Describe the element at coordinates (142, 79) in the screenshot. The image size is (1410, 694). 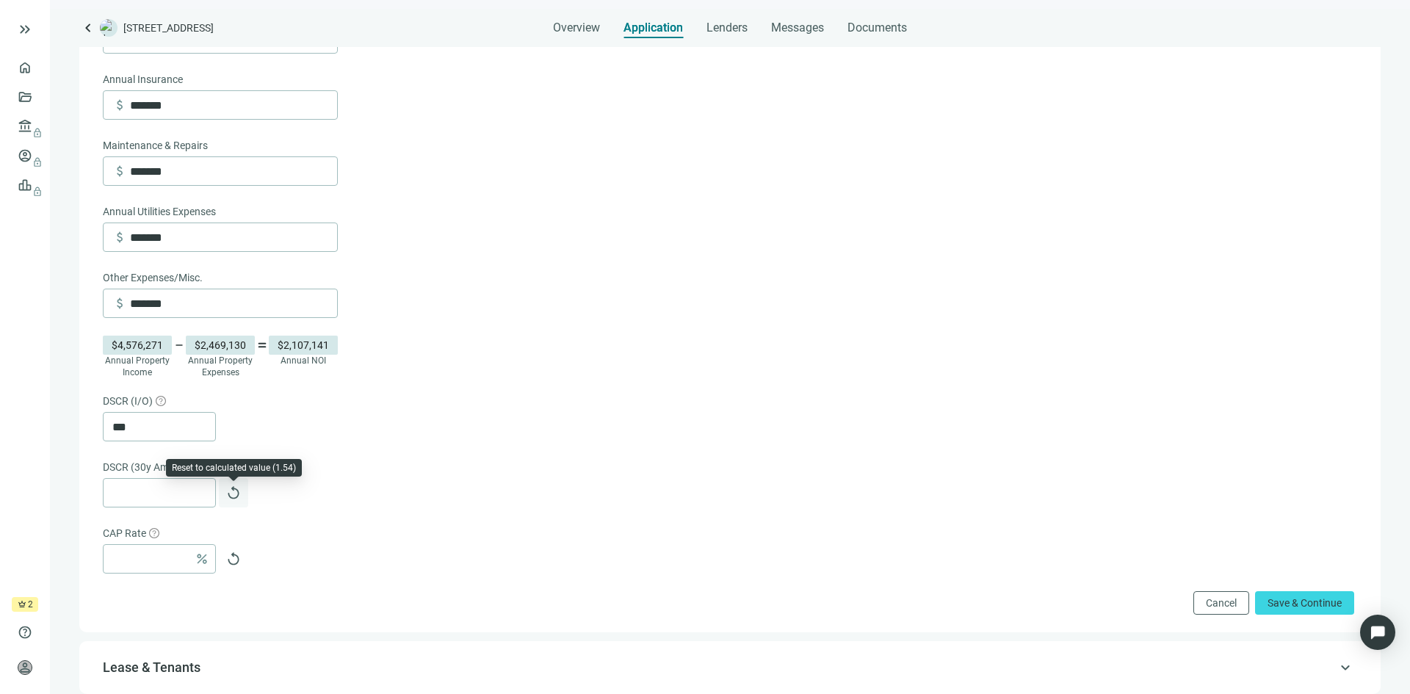
I see `span: Annual Insurance` at that location.